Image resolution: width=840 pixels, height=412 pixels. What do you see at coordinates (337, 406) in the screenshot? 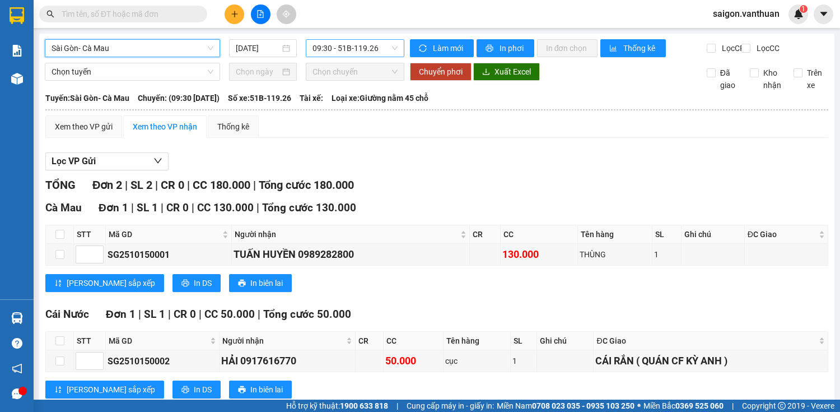
I see `span: Hỗ trợ kỹ thuật:` at bounding box center [337, 406].